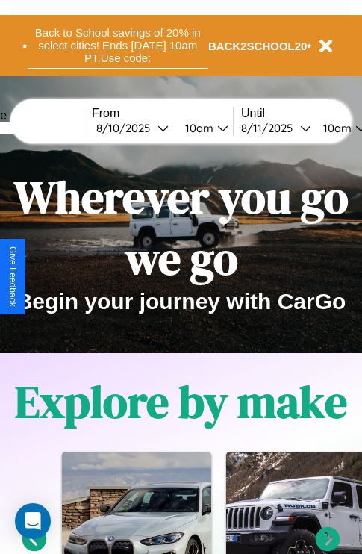  Describe the element at coordinates (132, 128) in the screenshot. I see `button: 8/10/2025` at that location.